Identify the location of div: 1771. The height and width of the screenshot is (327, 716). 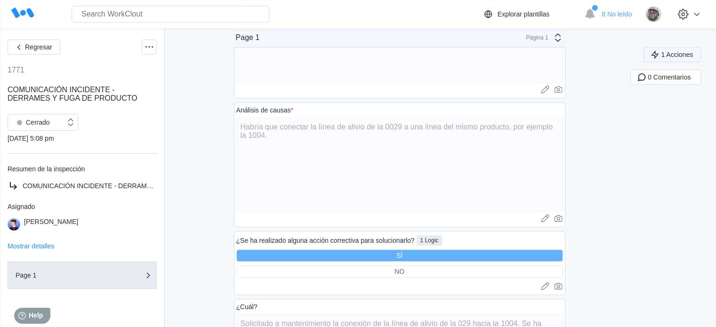
(16, 70).